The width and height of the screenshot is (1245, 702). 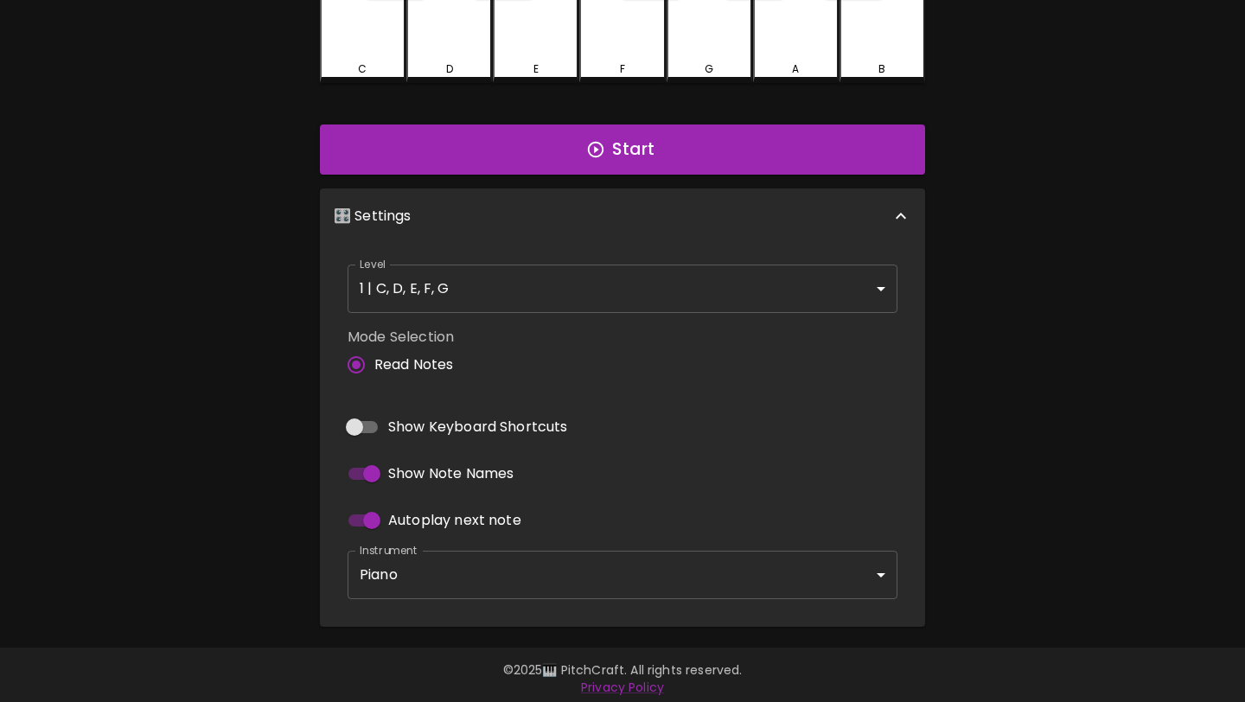 What do you see at coordinates (622, 575) in the screenshot?
I see `div: Piano` at bounding box center [622, 575].